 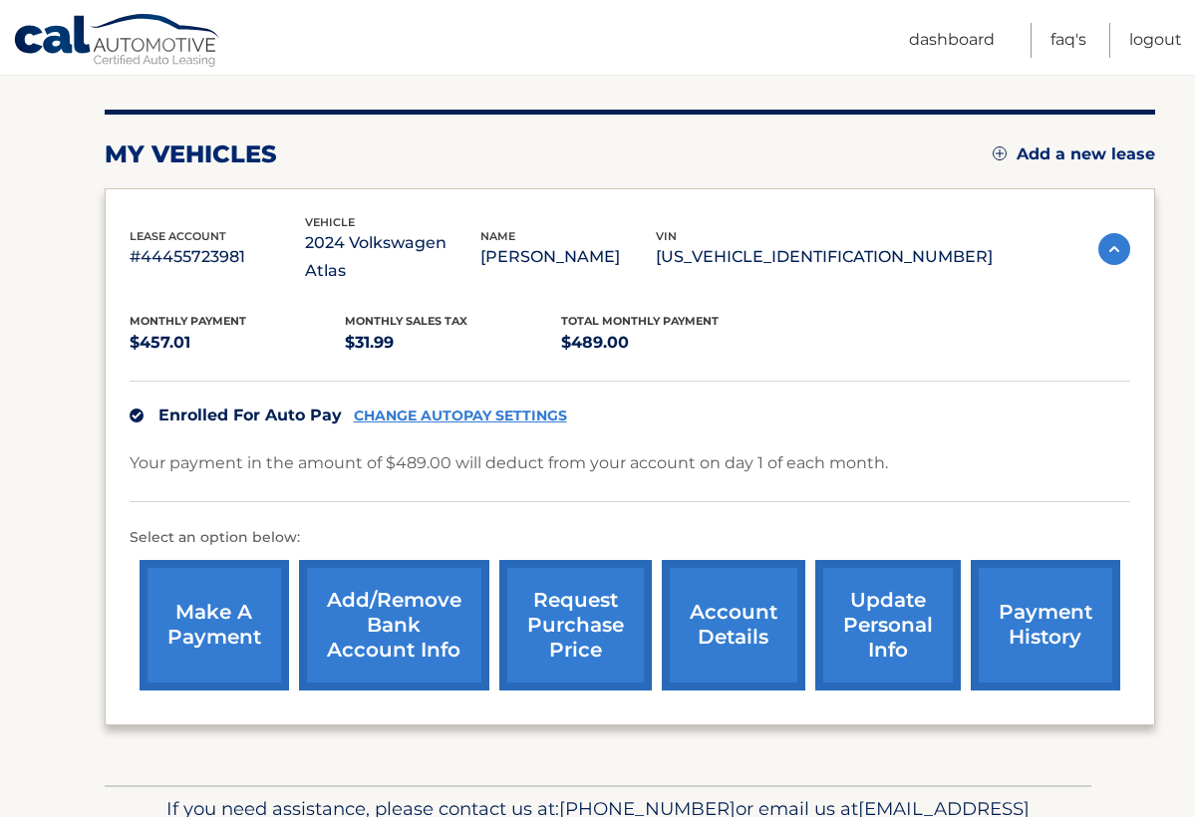 I want to click on span: lease account, so click(x=177, y=236).